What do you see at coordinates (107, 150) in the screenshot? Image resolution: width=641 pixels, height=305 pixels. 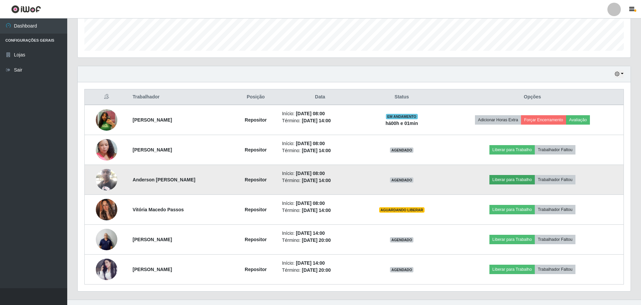 I see `img: 1755510400416.jpeg` at bounding box center [107, 150].